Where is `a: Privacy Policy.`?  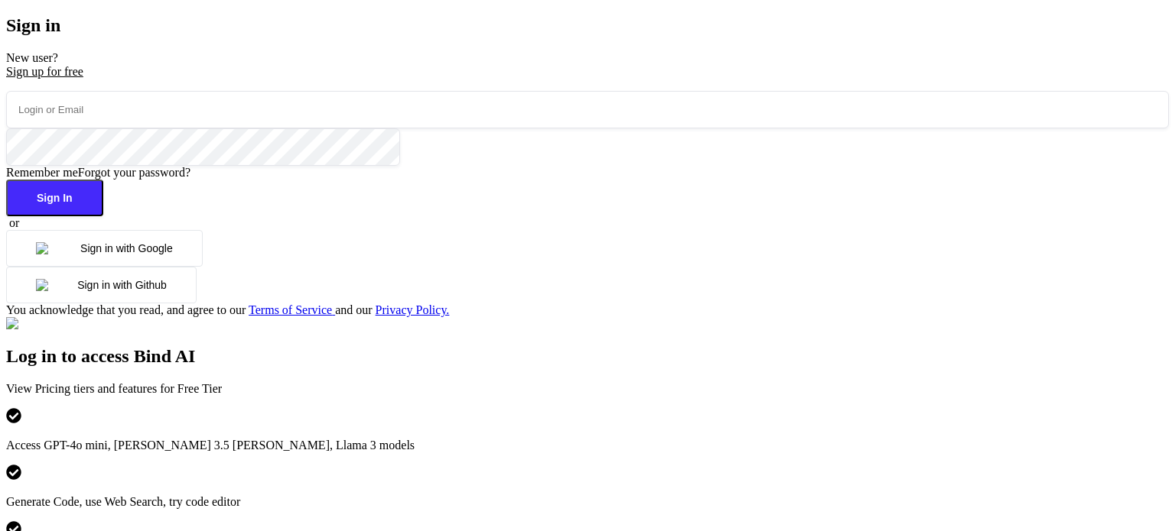
a: Privacy Policy. is located at coordinates (412, 310).